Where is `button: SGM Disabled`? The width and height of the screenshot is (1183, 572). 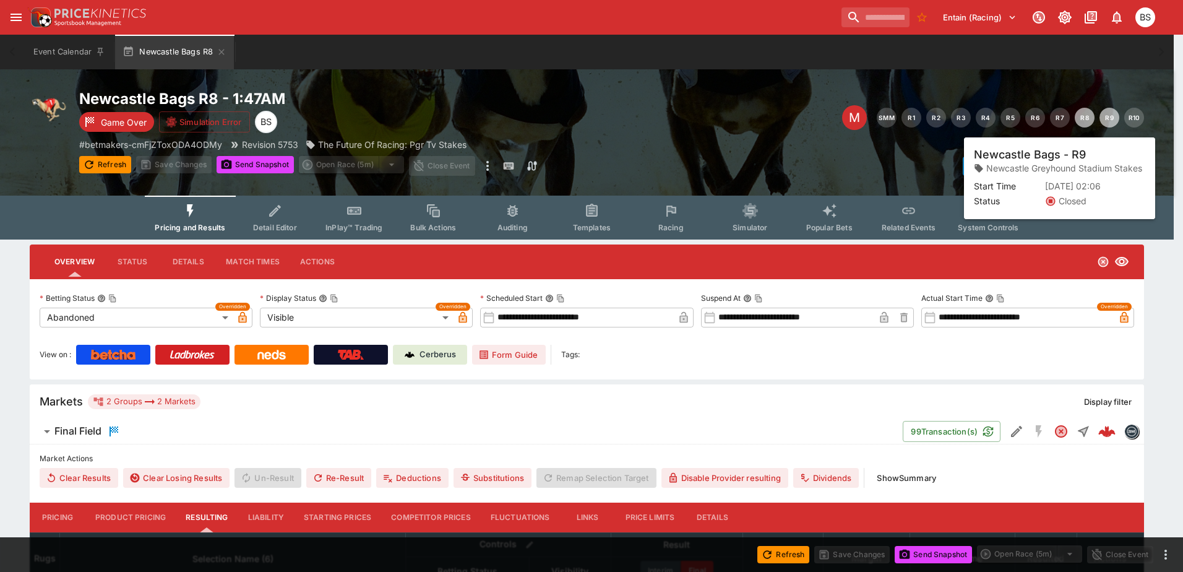 button: SGM Disabled is located at coordinates (1039, 431).